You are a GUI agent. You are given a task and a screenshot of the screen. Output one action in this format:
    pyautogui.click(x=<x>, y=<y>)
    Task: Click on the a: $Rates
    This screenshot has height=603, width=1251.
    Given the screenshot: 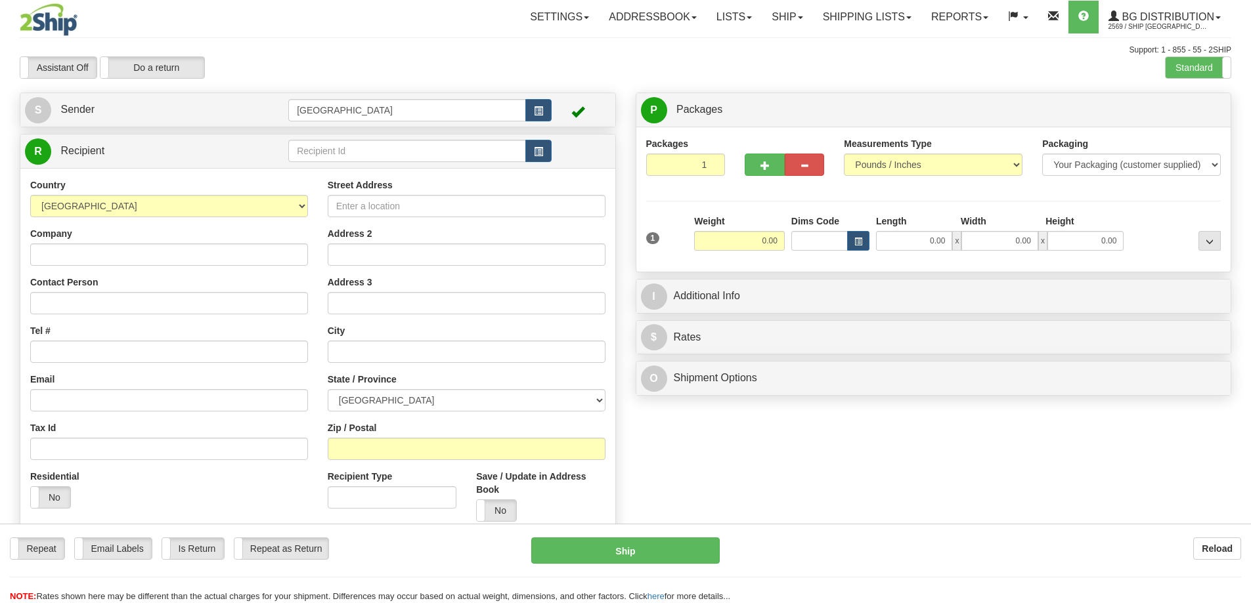 What is the action you would take?
    pyautogui.click(x=934, y=337)
    